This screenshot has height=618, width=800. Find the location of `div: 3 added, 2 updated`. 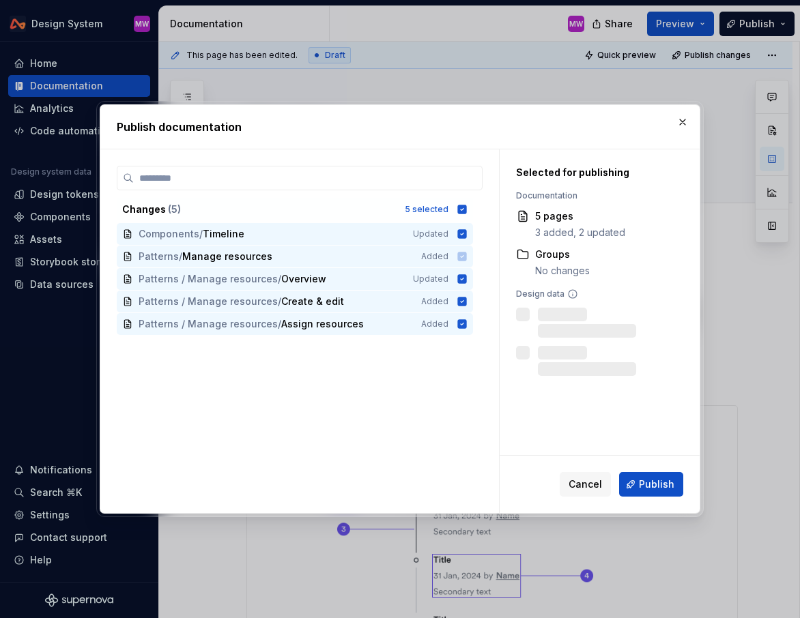

div: 3 added, 2 updated is located at coordinates (580, 233).